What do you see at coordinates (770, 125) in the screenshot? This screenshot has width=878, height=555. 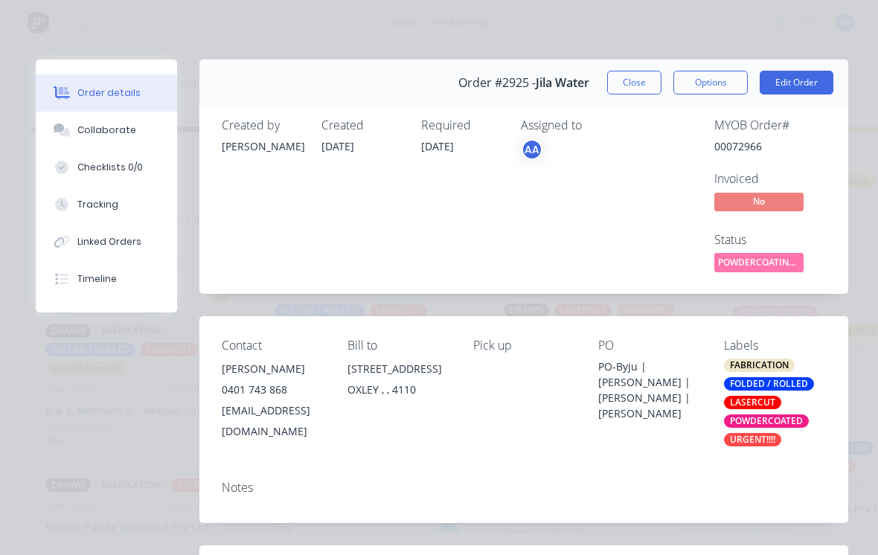 I see `div: MYOB Order #` at bounding box center [770, 125].